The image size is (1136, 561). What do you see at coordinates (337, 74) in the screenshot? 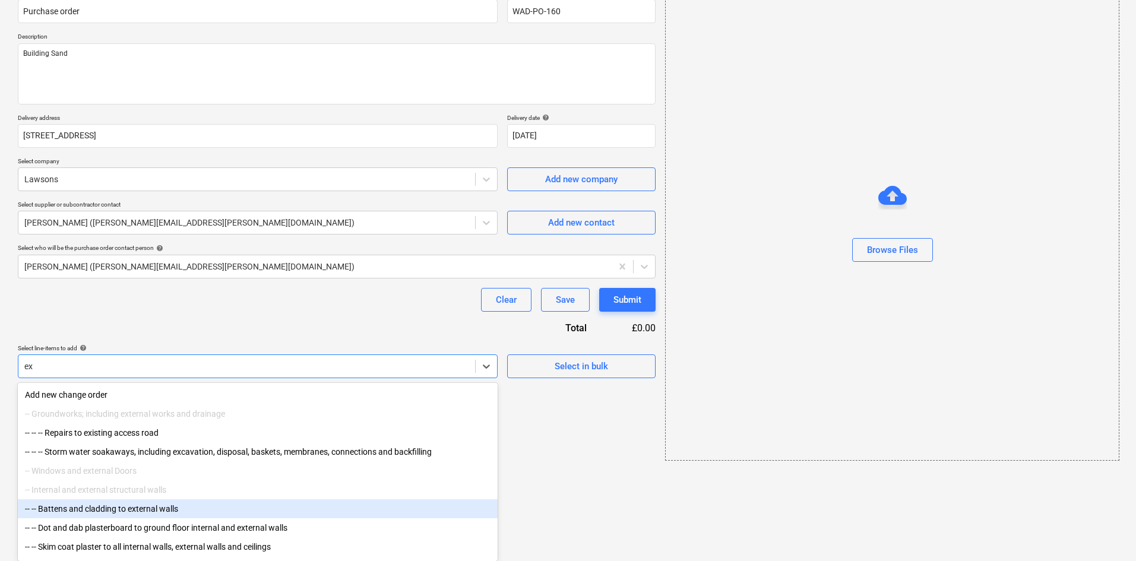
I see `textarea: Building Sand` at bounding box center [337, 74].